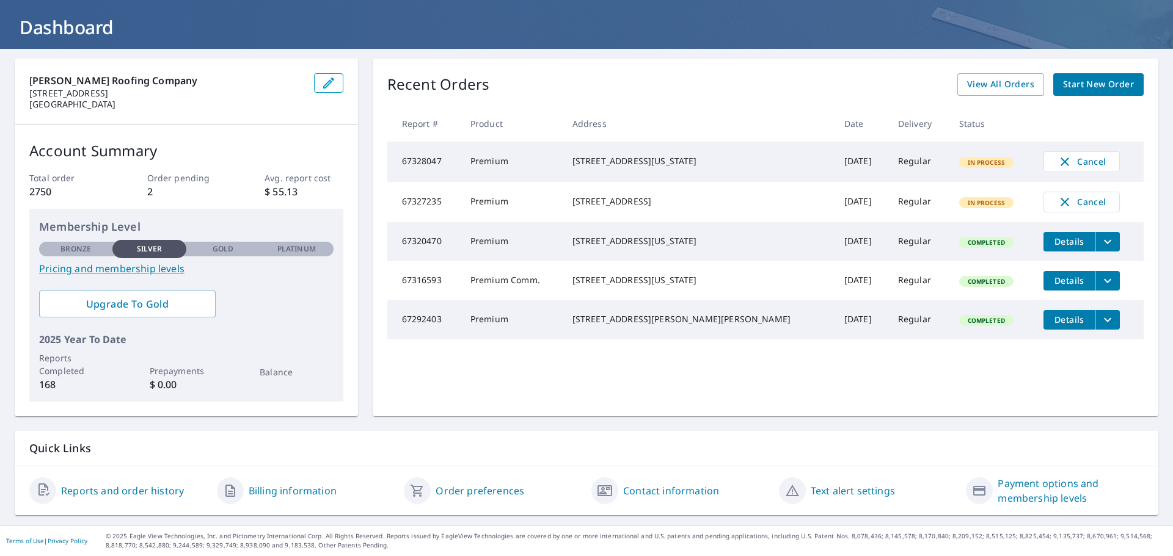  What do you see at coordinates (1098, 84) in the screenshot?
I see `span: Start New Order` at bounding box center [1098, 84].